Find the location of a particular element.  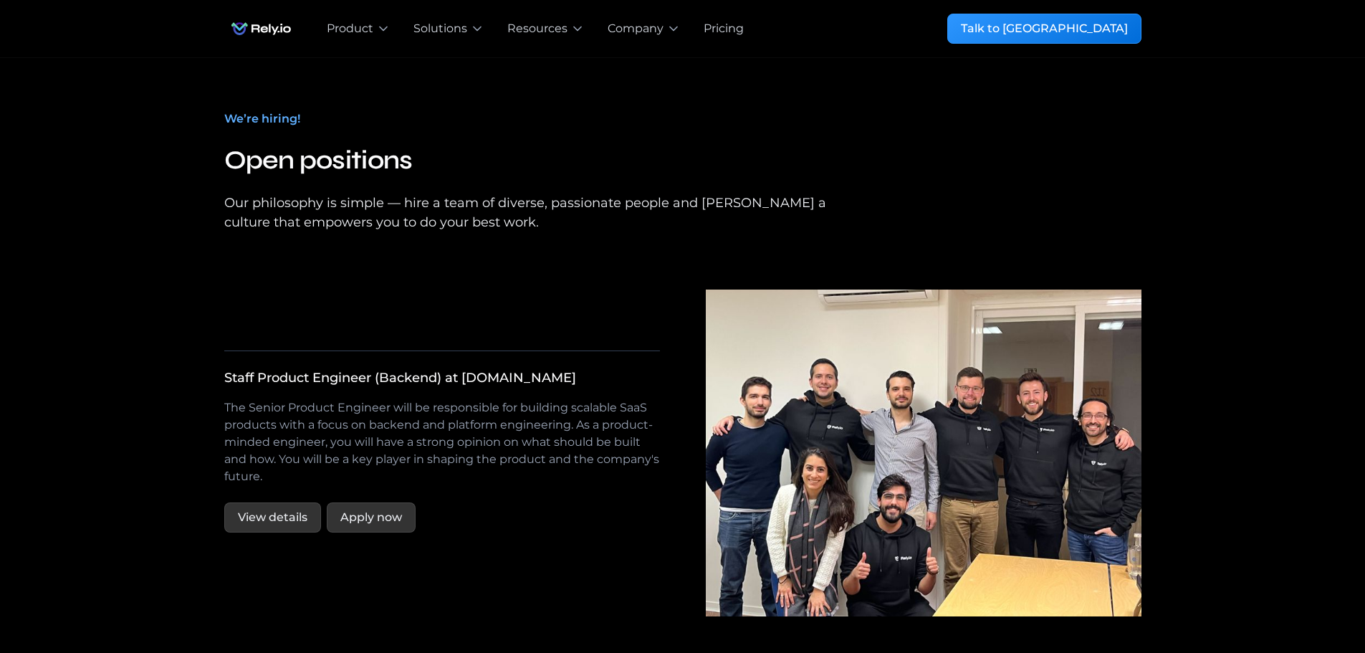

div: Apply now is located at coordinates (371, 517).